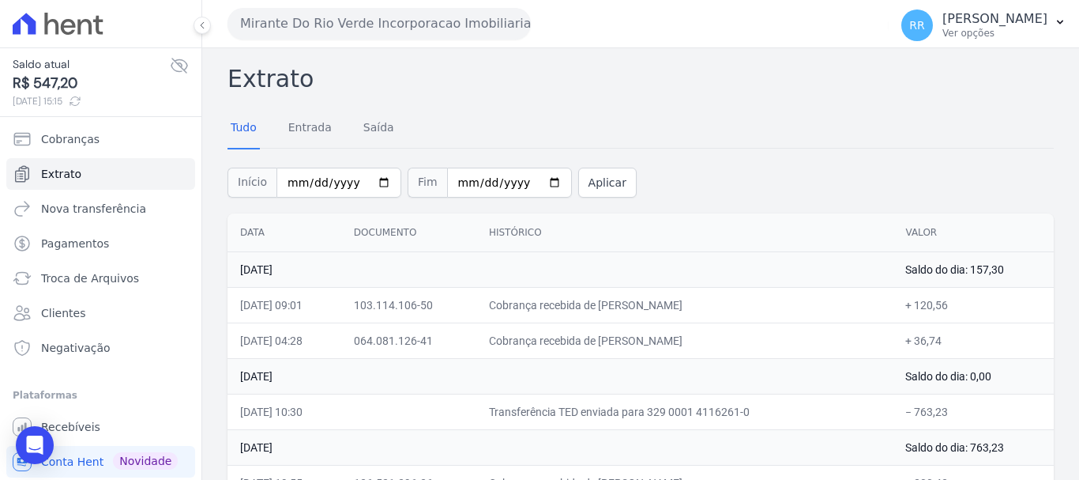 Image resolution: width=1079 pixels, height=480 pixels. Describe the element at coordinates (100, 348) in the screenshot. I see `a: Negativação` at that location.